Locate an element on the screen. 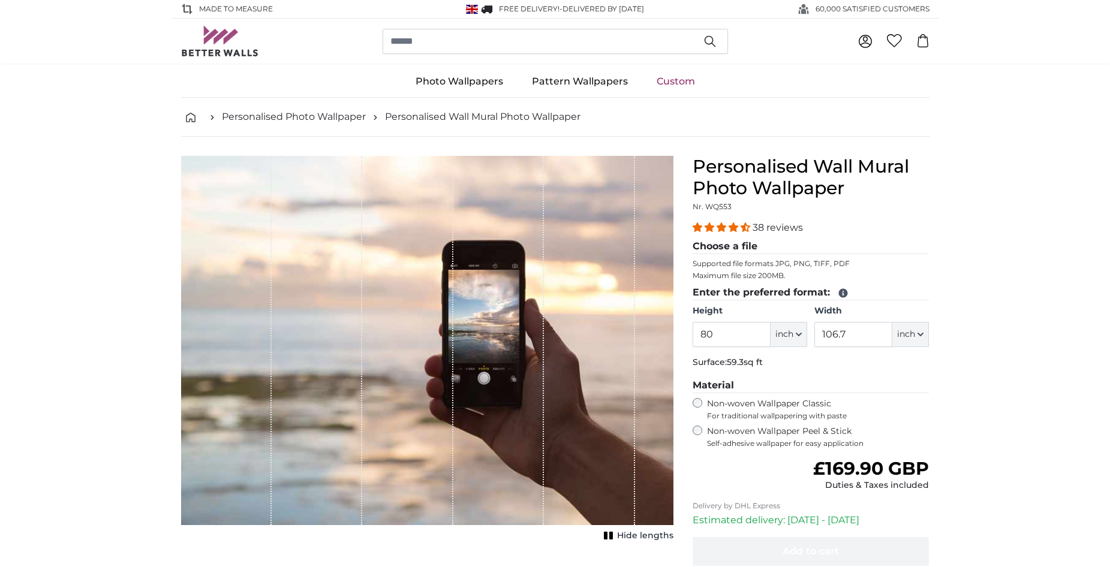 This screenshot has height=567, width=1110. span: Made to Measure is located at coordinates (236, 9).